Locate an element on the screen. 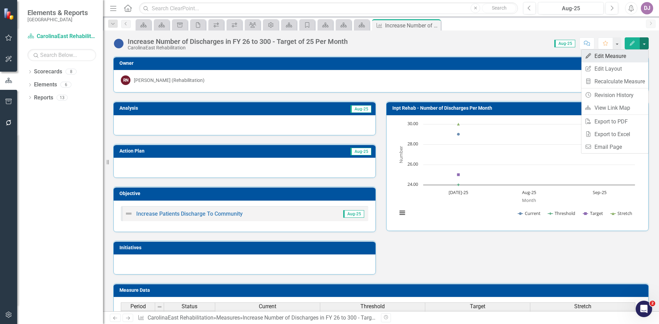 This screenshot has width=659, height=324. span: Stretch is located at coordinates (582, 307).